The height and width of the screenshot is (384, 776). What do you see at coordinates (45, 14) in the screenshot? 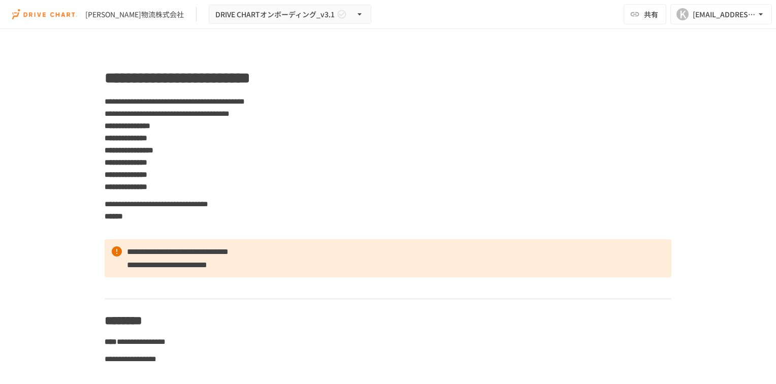
I see `img: i9VDDS9JuLRLX3JIUyK59LcYp6Y9cayLPHs4hOxMB9W` at bounding box center [45, 14].